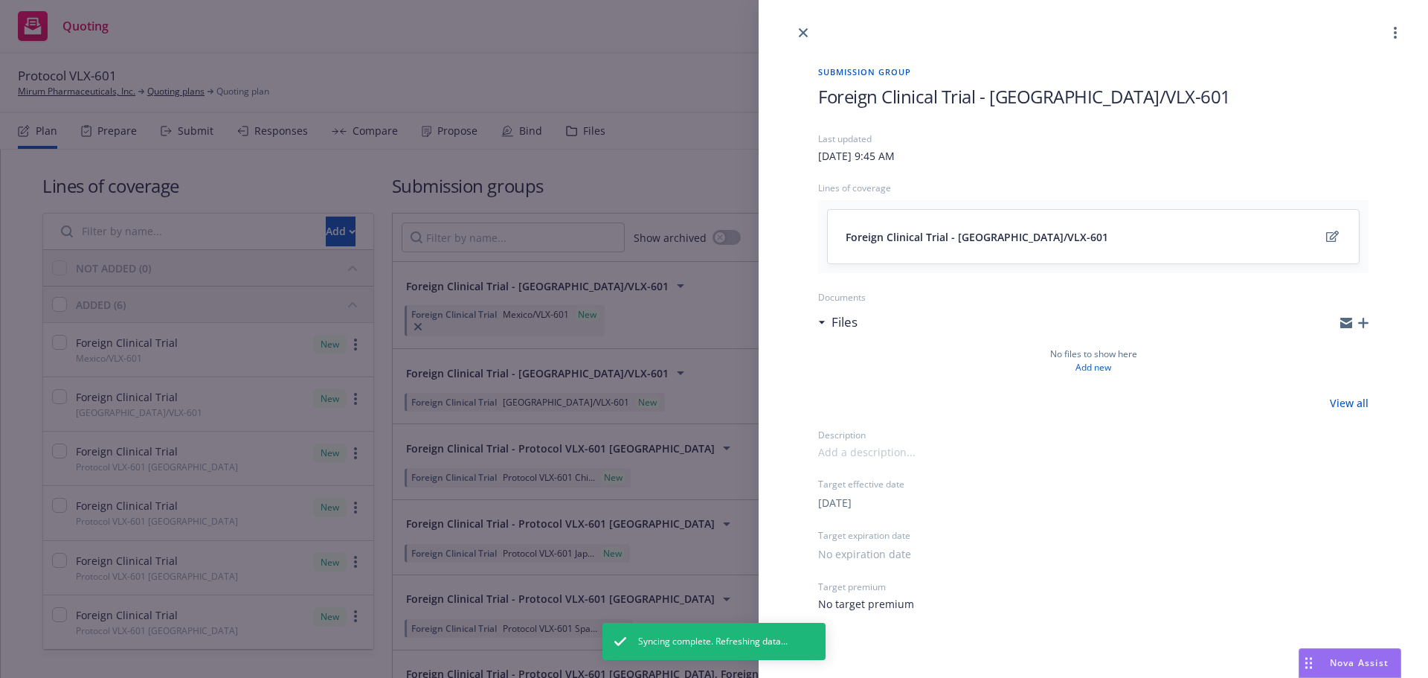 The image size is (1428, 678). Describe the element at coordinates (1093, 138) in the screenshot. I see `div: Last updated` at that location.